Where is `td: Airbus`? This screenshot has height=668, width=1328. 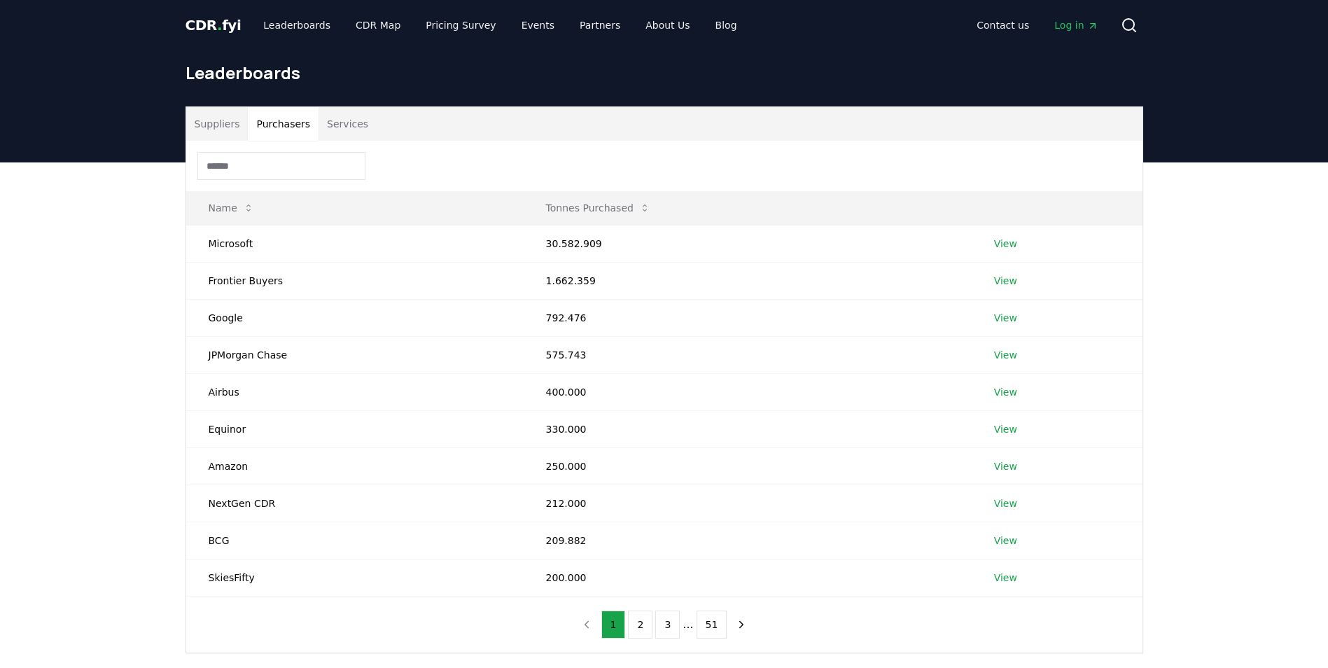
td: Airbus is located at coordinates (355, 391).